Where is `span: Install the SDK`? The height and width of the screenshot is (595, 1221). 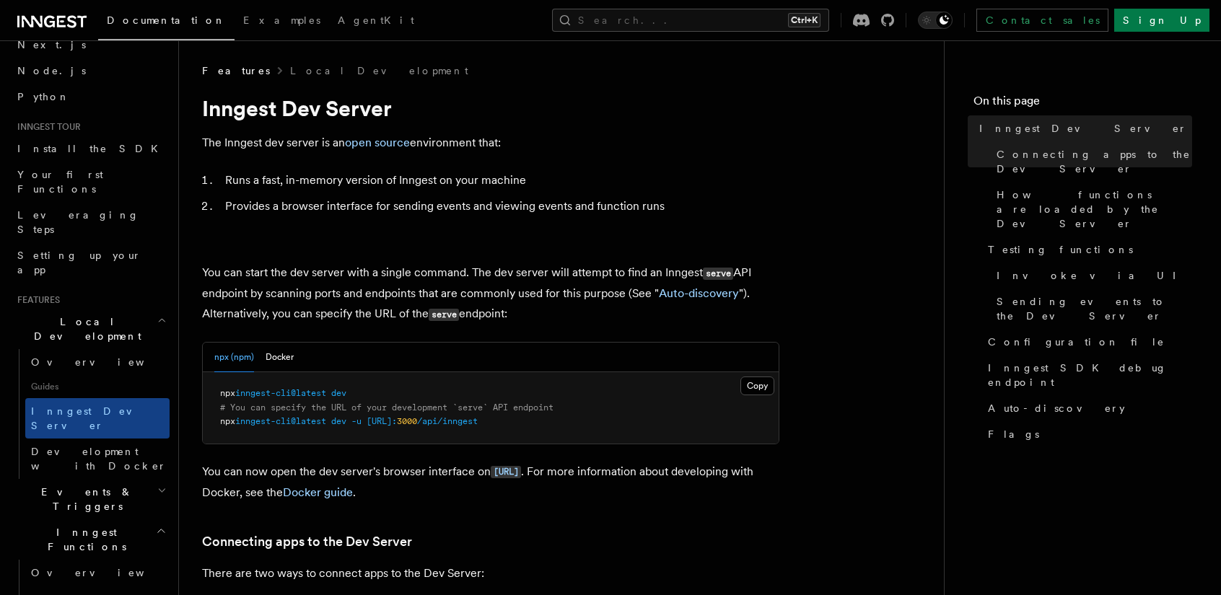 span: Install the SDK is located at coordinates (92, 149).